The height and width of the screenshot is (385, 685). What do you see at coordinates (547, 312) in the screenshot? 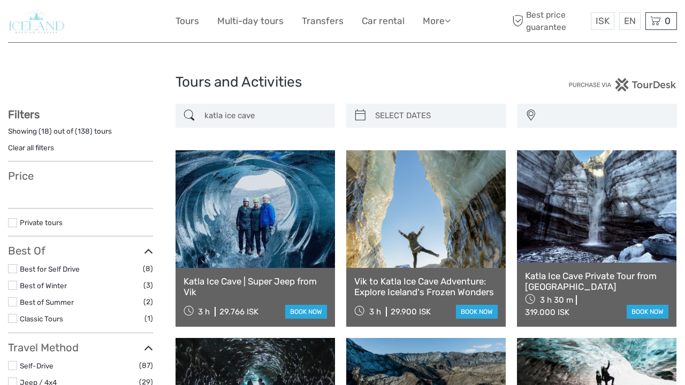
I see `div: 319.000 ISK` at bounding box center [547, 312].